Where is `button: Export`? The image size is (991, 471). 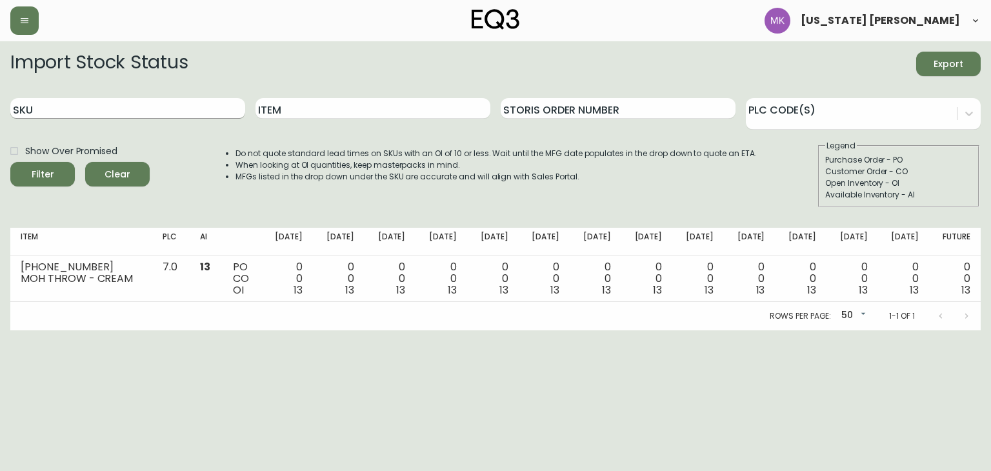
button: Export is located at coordinates (949, 64).